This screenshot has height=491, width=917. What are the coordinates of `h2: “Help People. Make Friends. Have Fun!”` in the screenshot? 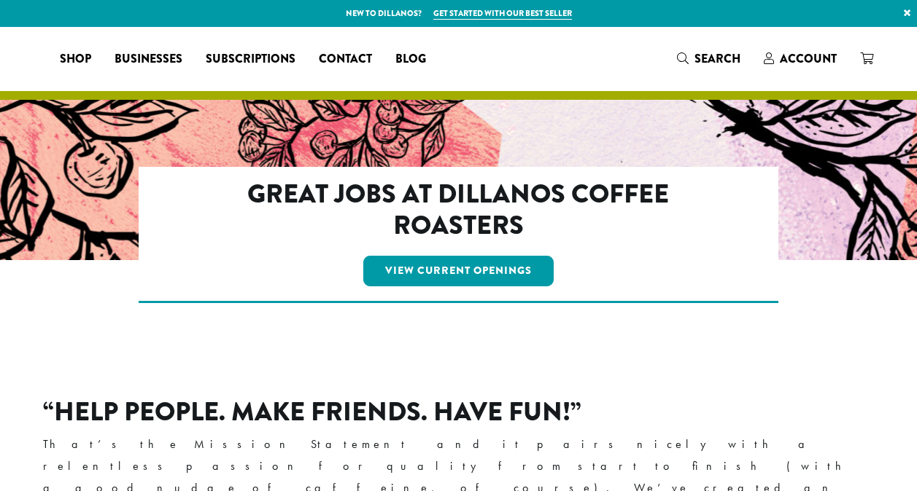 It's located at (459, 412).